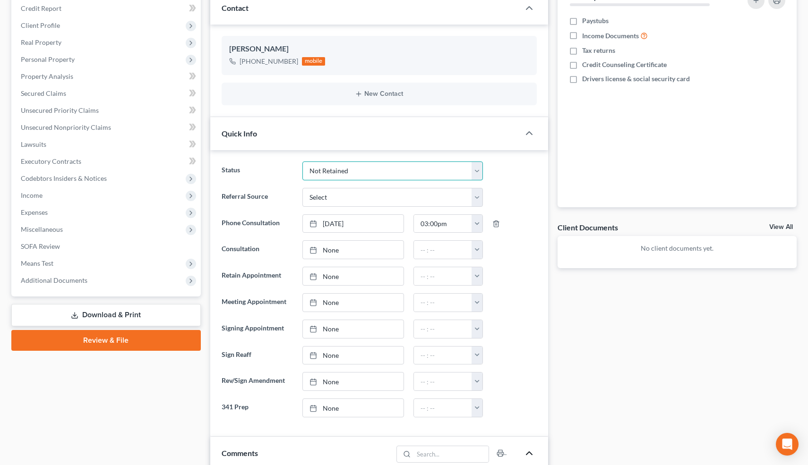  What do you see at coordinates (107, 128) in the screenshot?
I see `a: Unsecured Nonpriority Claims` at bounding box center [107, 128].